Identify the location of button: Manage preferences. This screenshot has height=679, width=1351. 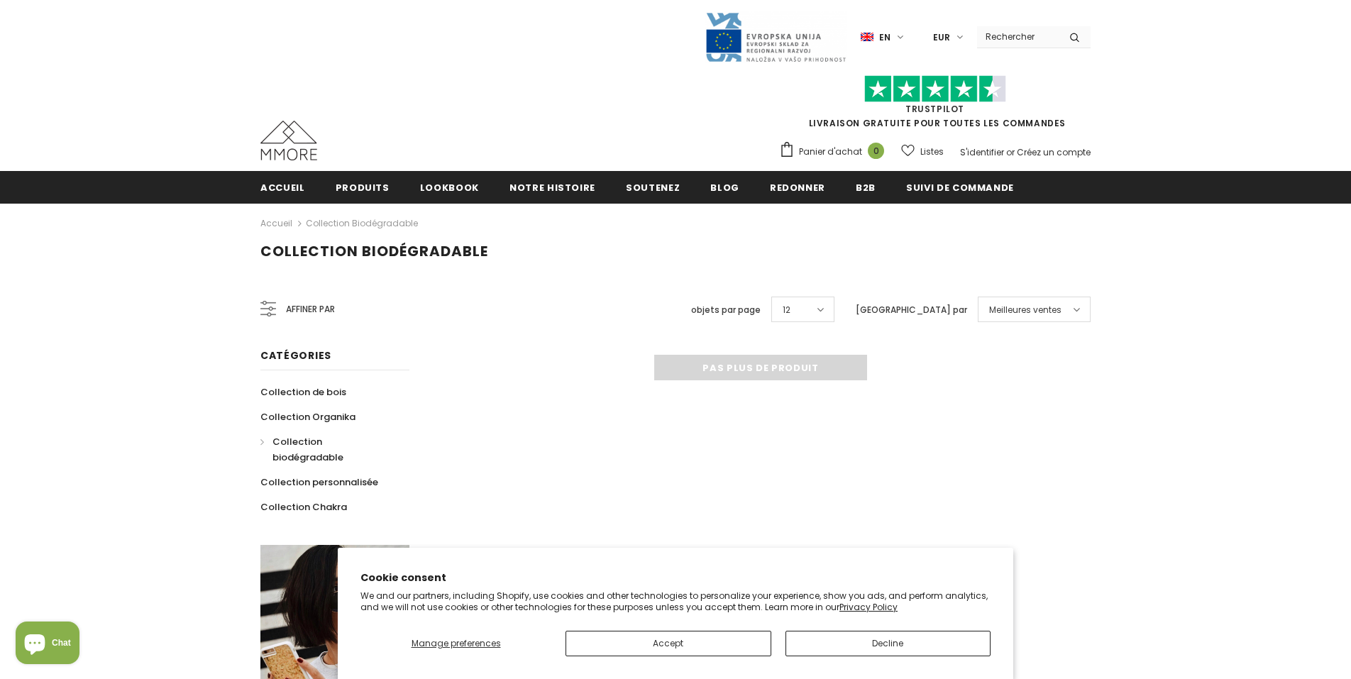
(456, 644).